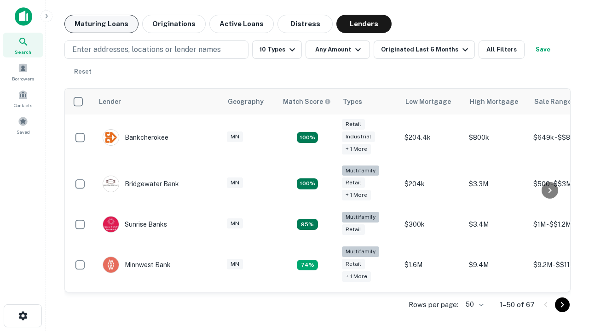 This screenshot has height=331, width=589. Describe the element at coordinates (246, 102) in the screenshot. I see `div: Geography` at that location.